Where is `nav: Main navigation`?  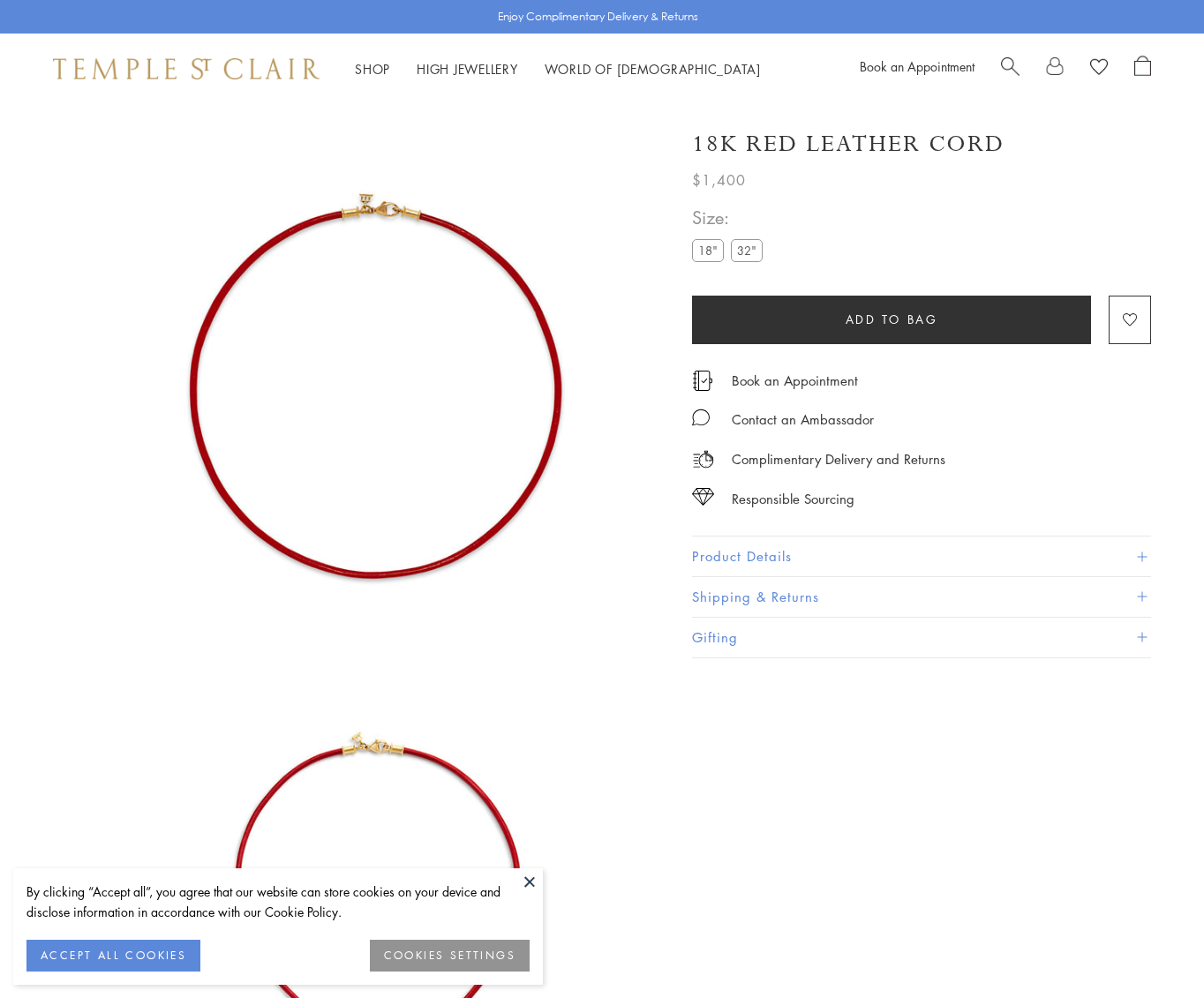
nav: Main navigation is located at coordinates (557, 69).